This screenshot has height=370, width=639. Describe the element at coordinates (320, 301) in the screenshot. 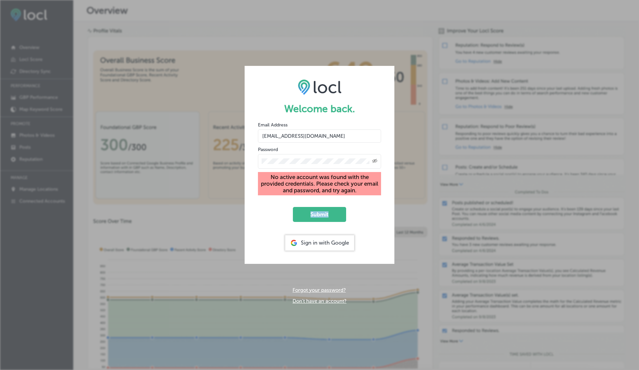

I see `a: Don't have an account?` at that location.